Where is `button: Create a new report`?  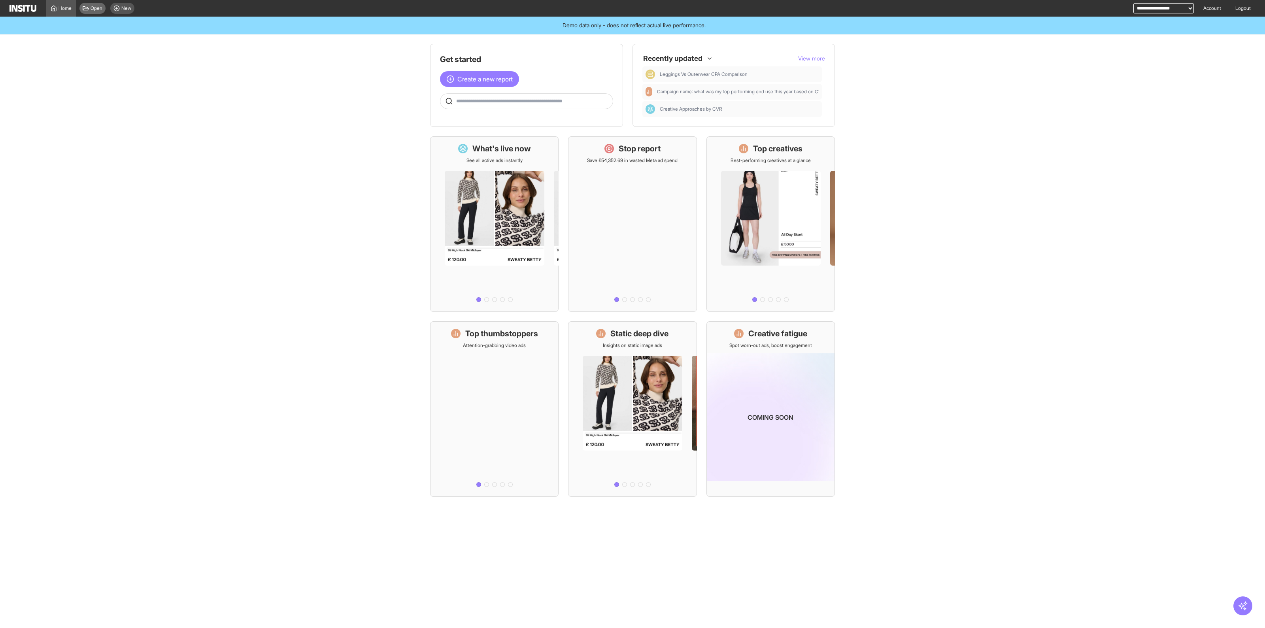 button: Create a new report is located at coordinates (479, 79).